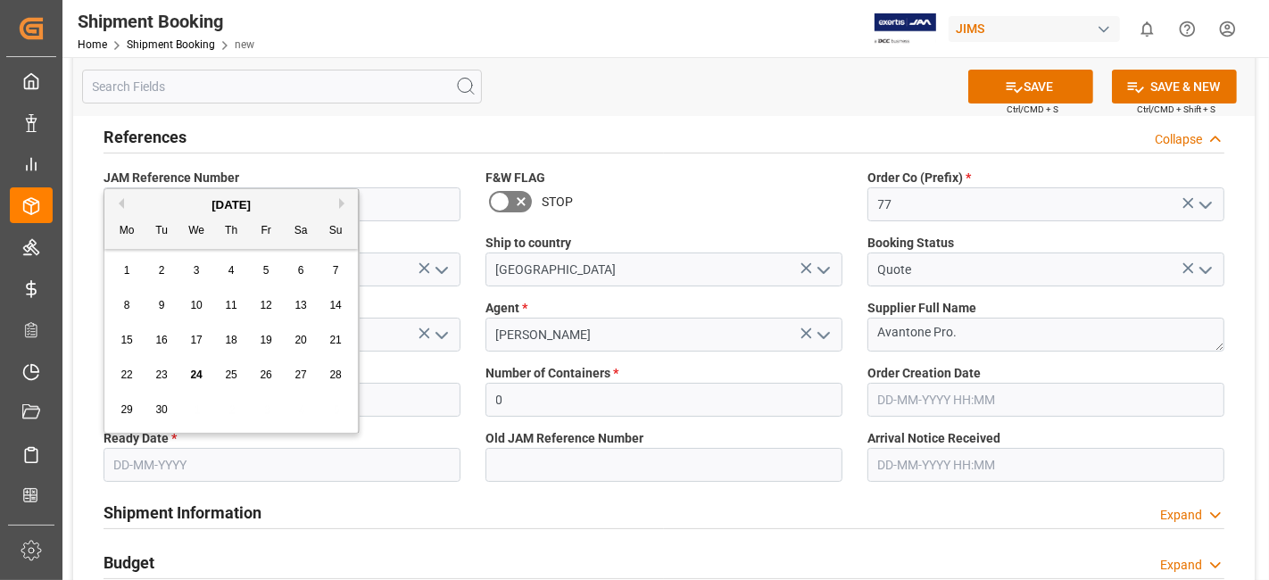 Image resolution: width=1269 pixels, height=580 pixels. I want to click on span: 12, so click(265, 305).